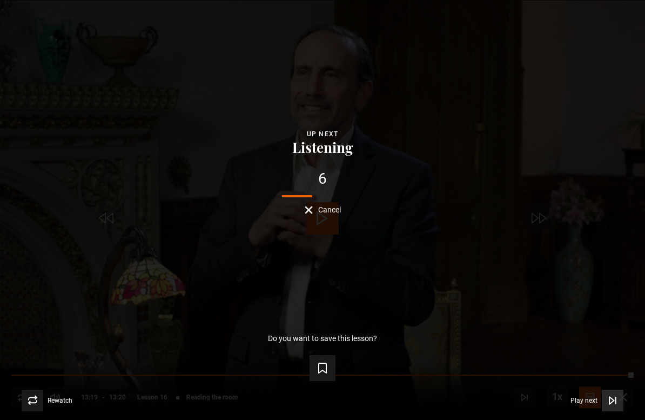  I want to click on div: 6, so click(323, 179).